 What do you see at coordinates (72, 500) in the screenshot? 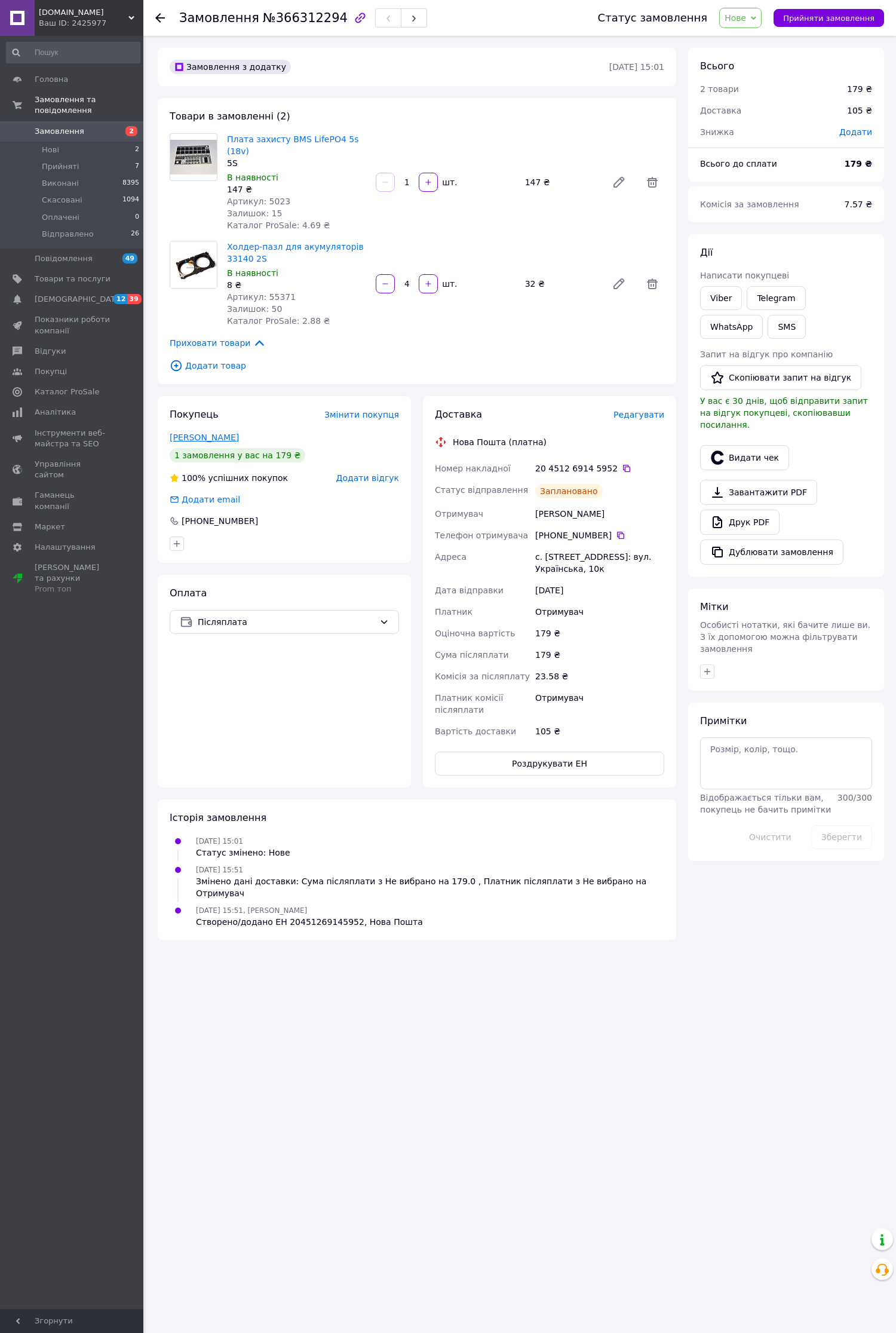
I see `span: Гаманець компанії` at bounding box center [72, 500].